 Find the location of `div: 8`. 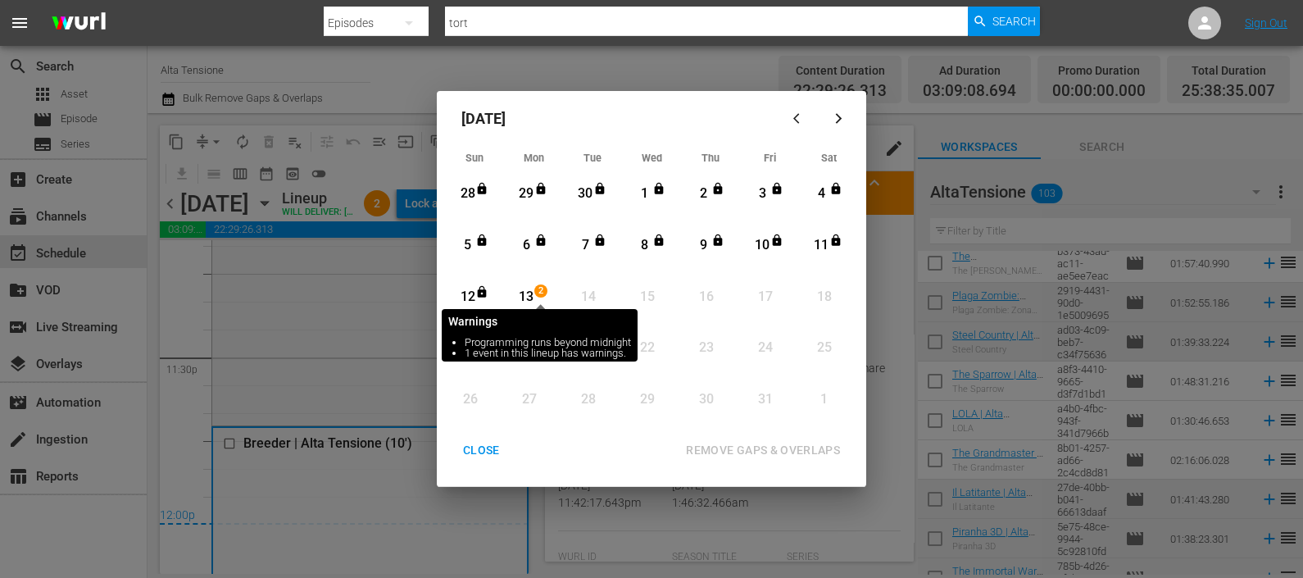

div: 8 is located at coordinates (644, 245).